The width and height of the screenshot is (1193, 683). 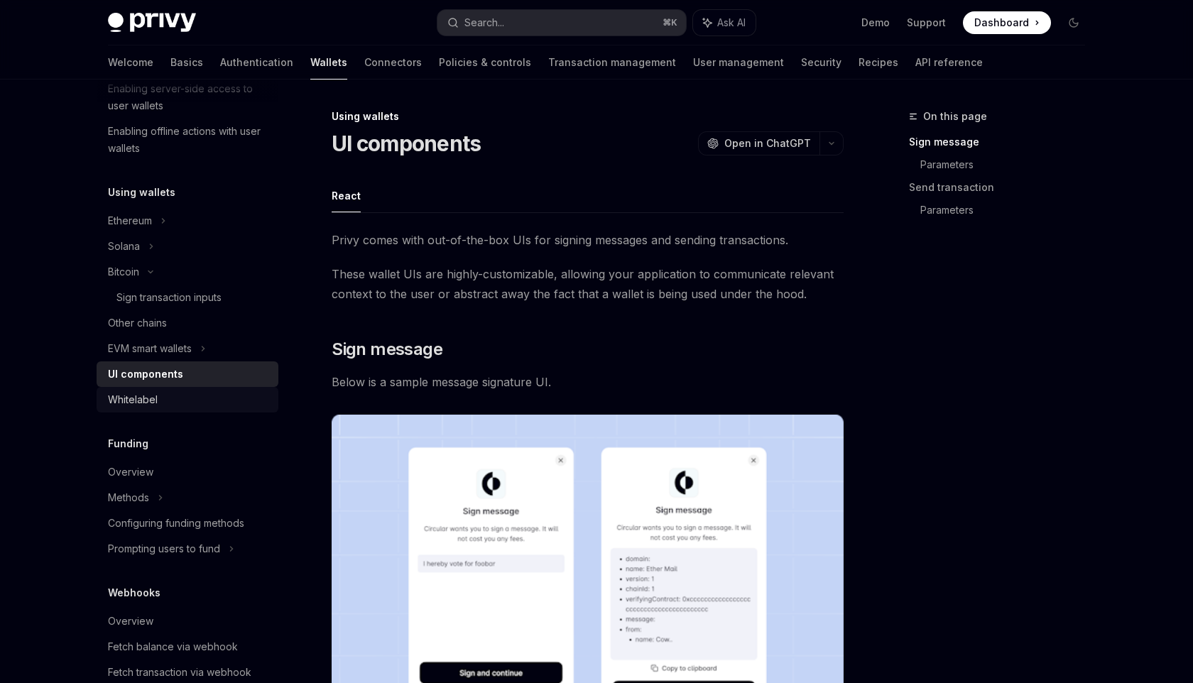 I want to click on a: Enabling offline actions with user wallets, so click(x=187, y=140).